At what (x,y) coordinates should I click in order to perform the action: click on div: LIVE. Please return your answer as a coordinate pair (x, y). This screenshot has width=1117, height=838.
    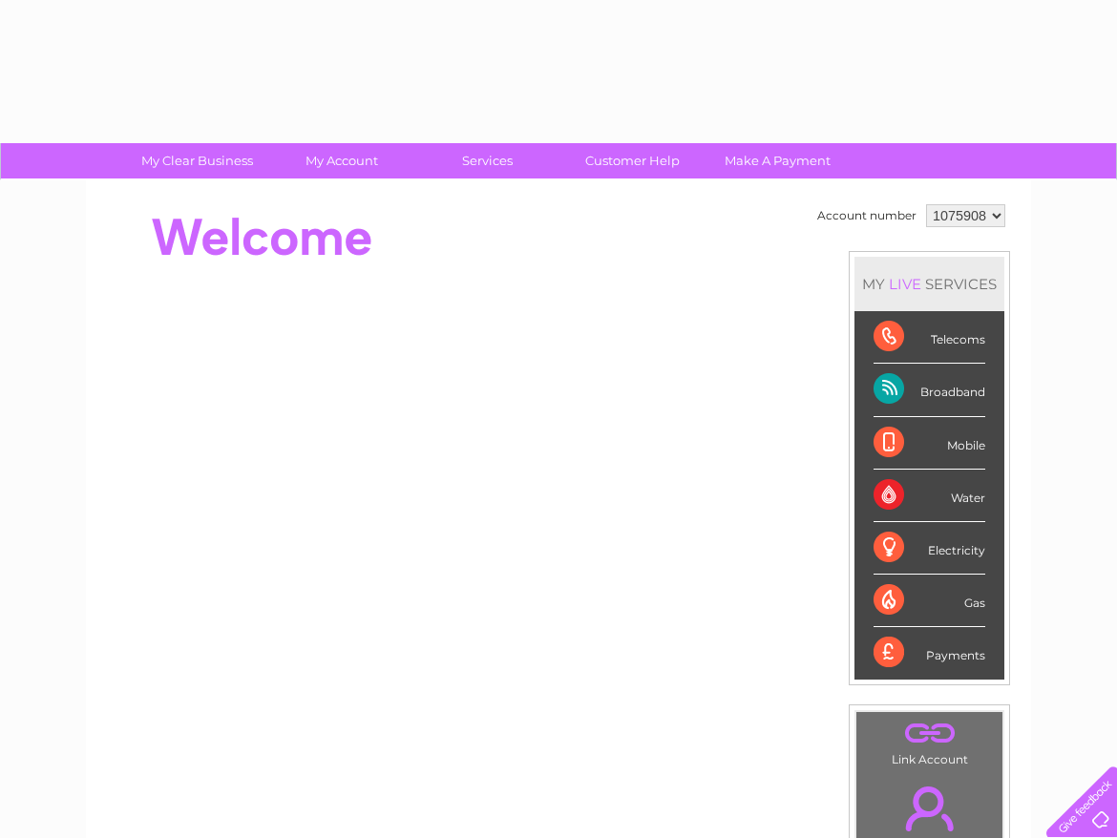
    Looking at the image, I should click on (905, 283).